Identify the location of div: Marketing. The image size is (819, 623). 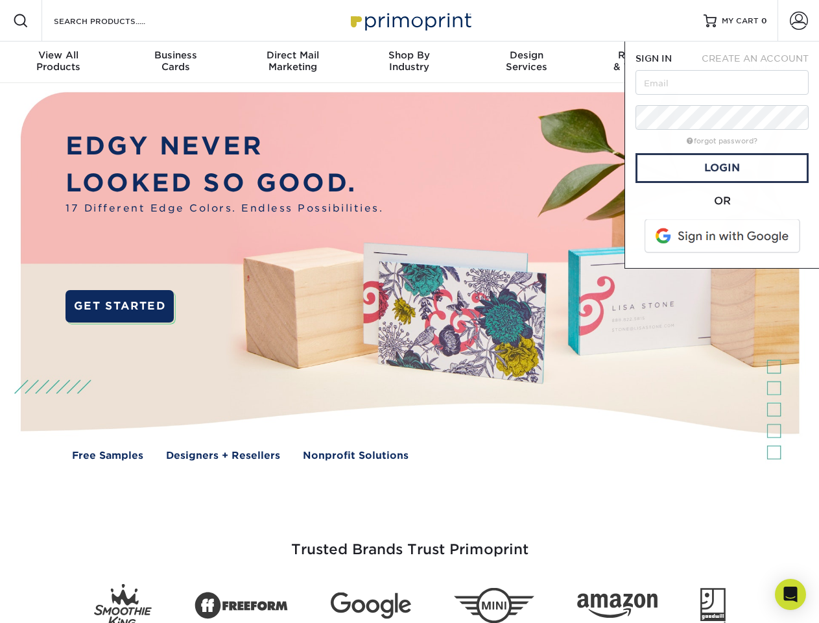
(292, 61).